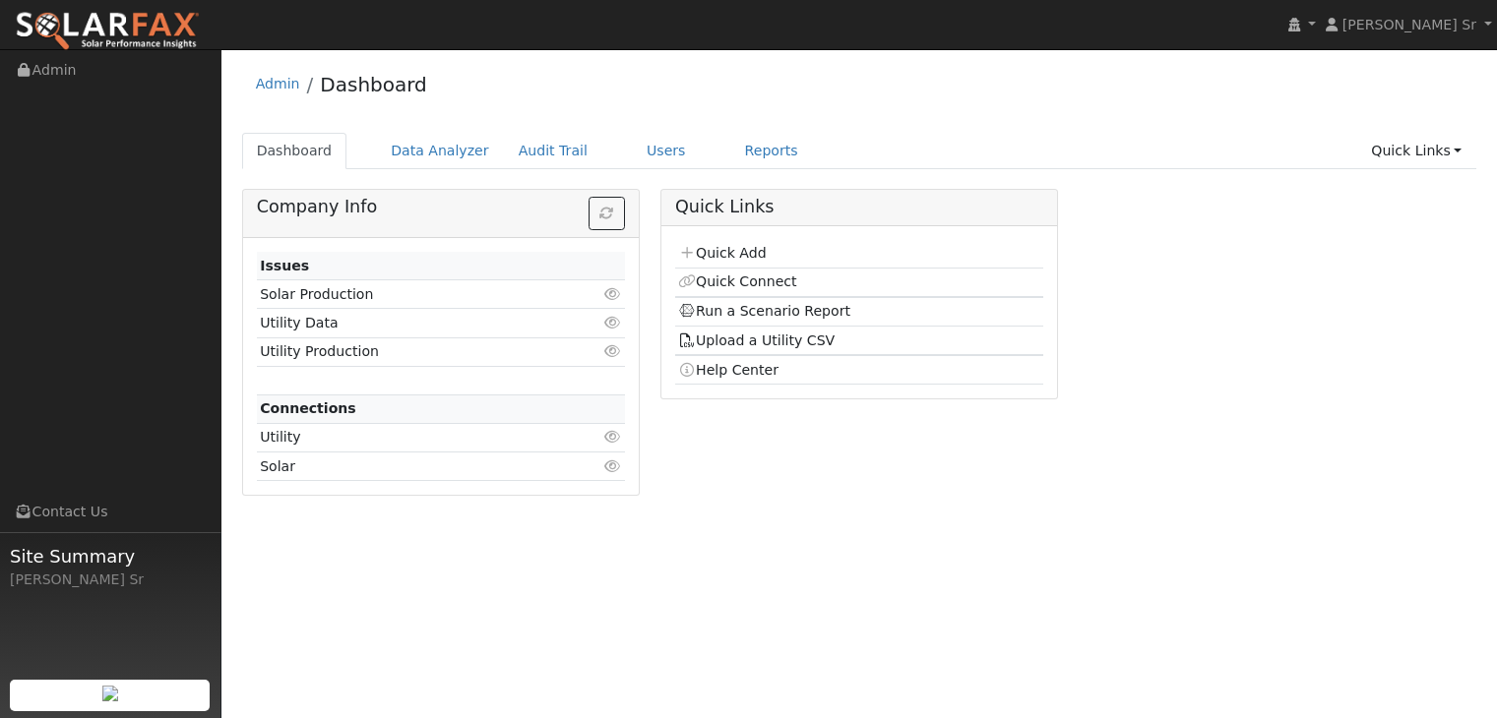 The height and width of the screenshot is (718, 1497). Describe the element at coordinates (859, 207) in the screenshot. I see `h5: Quick Links` at that location.